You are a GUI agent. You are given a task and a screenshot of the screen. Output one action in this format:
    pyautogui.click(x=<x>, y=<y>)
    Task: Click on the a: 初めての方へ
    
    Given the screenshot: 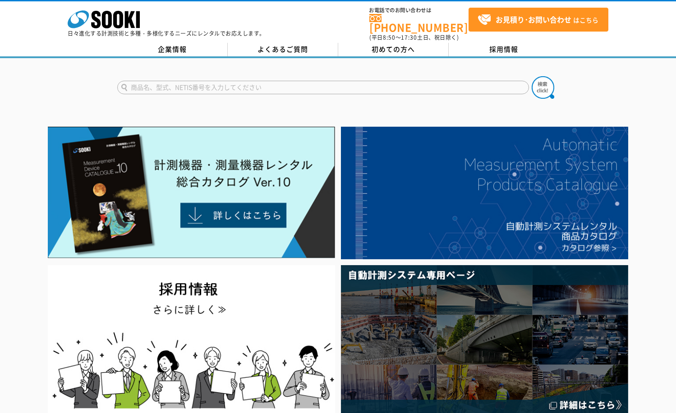 What is the action you would take?
    pyautogui.click(x=393, y=50)
    